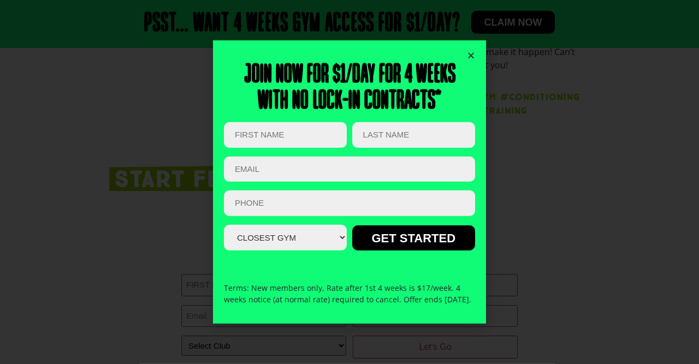  What do you see at coordinates (471, 55) in the screenshot?
I see `a: Close` at bounding box center [471, 55].